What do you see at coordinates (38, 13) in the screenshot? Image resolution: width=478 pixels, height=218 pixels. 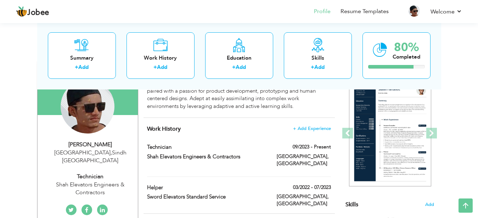 I see `span: Jobee` at bounding box center [38, 13].